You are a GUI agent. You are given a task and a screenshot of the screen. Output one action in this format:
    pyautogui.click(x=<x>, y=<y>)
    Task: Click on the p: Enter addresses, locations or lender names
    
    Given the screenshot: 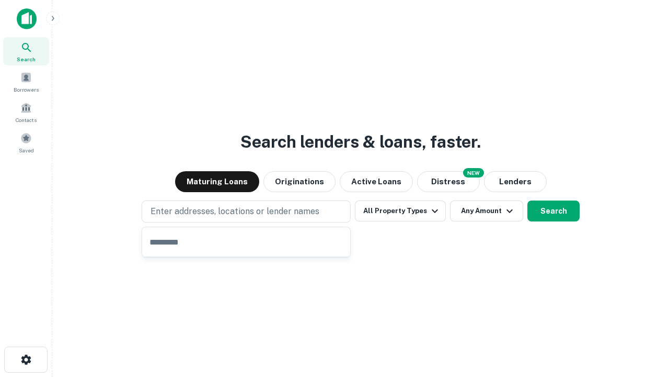 What is the action you would take?
    pyautogui.click(x=235, y=211)
    